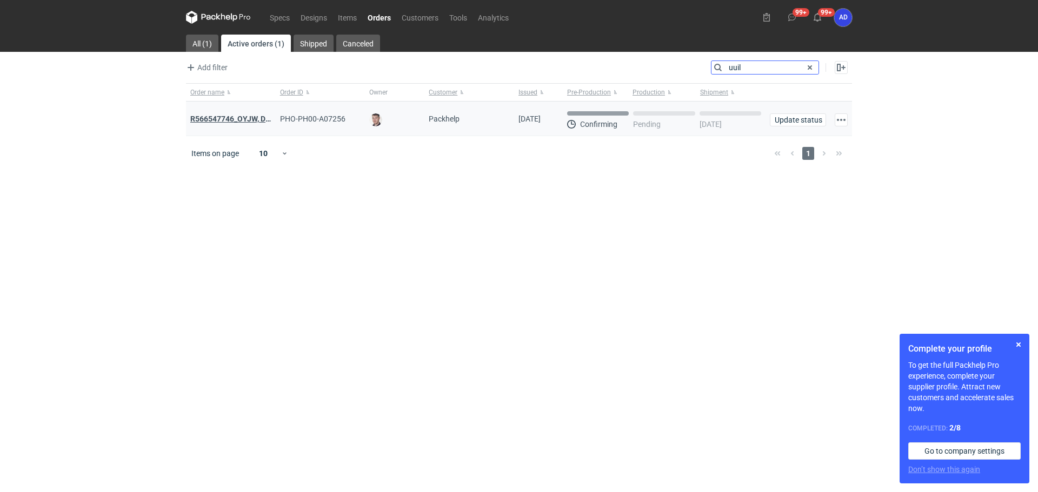 The width and height of the screenshot is (1038, 492). What do you see at coordinates (843, 17) in the screenshot?
I see `div: Anita Dolczewska` at bounding box center [843, 17].